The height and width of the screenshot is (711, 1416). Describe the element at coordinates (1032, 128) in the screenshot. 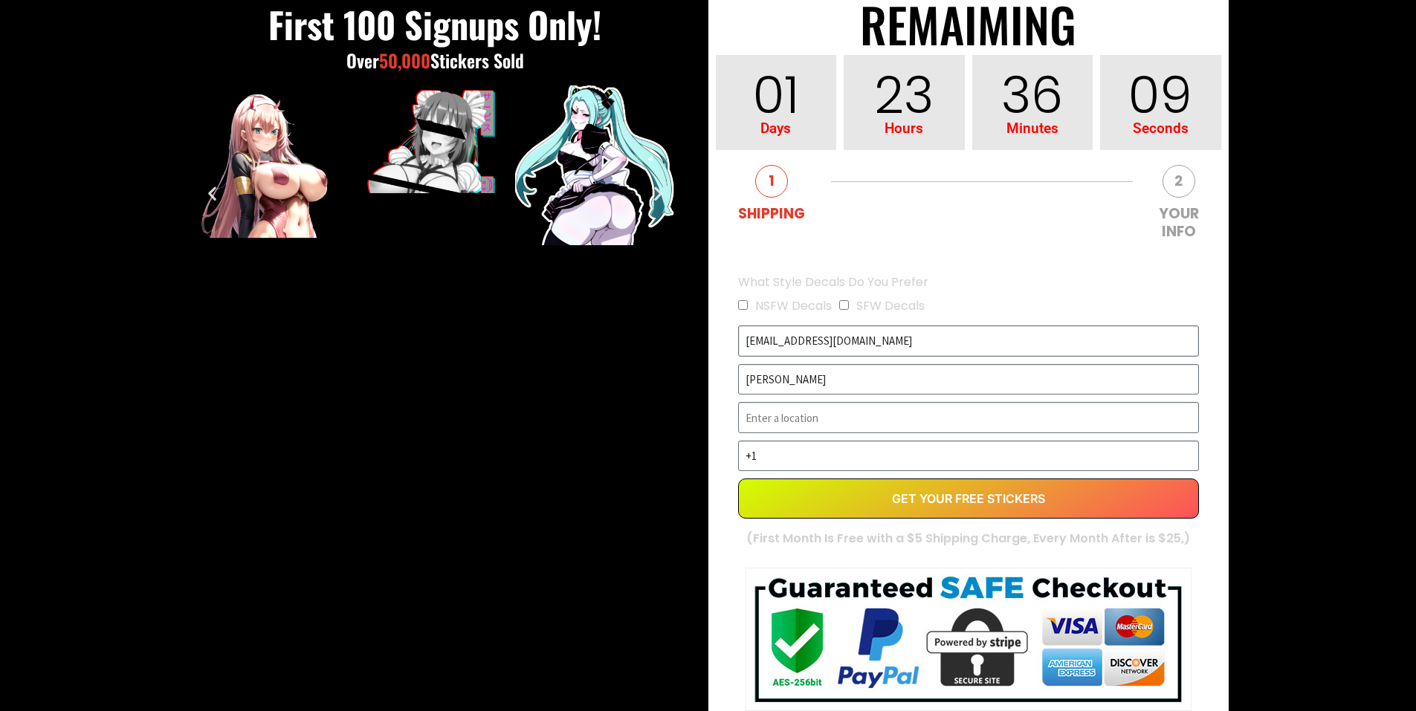

I see `span: Minutes` at that location.